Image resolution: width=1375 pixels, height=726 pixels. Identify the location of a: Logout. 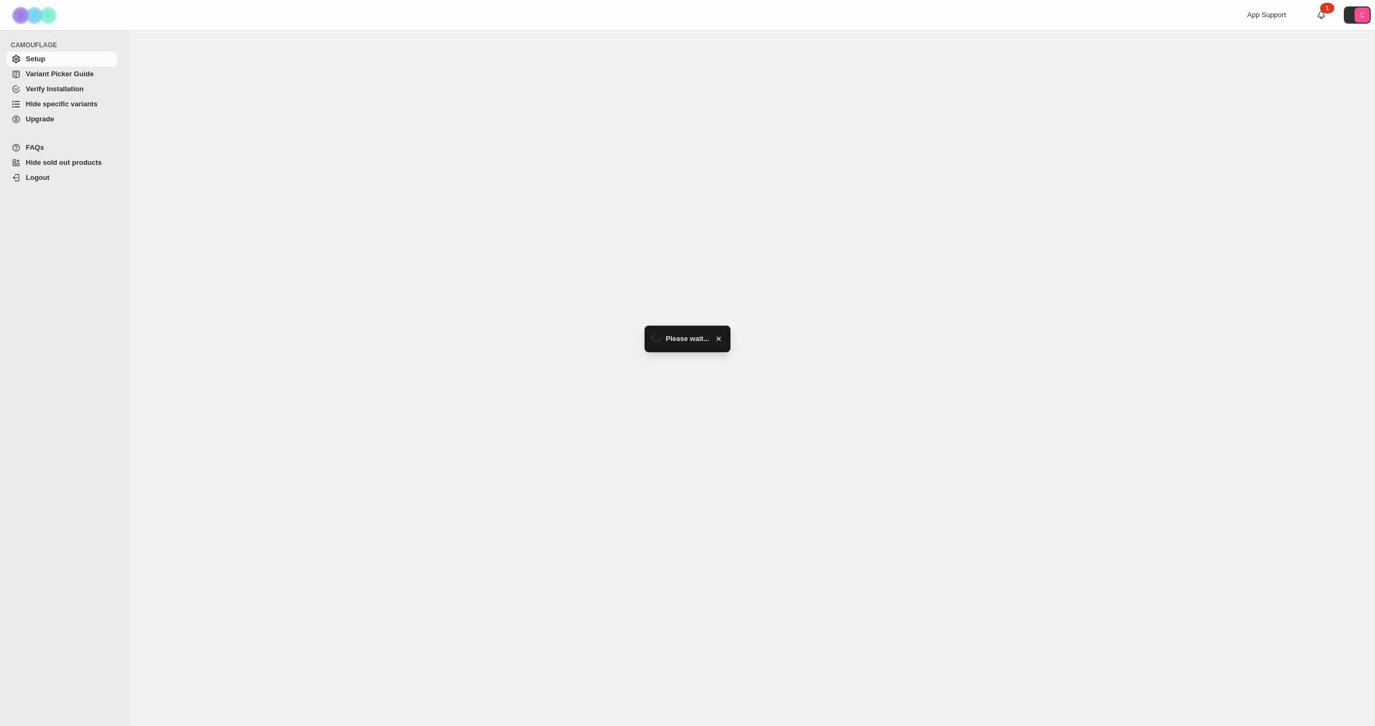
(62, 178).